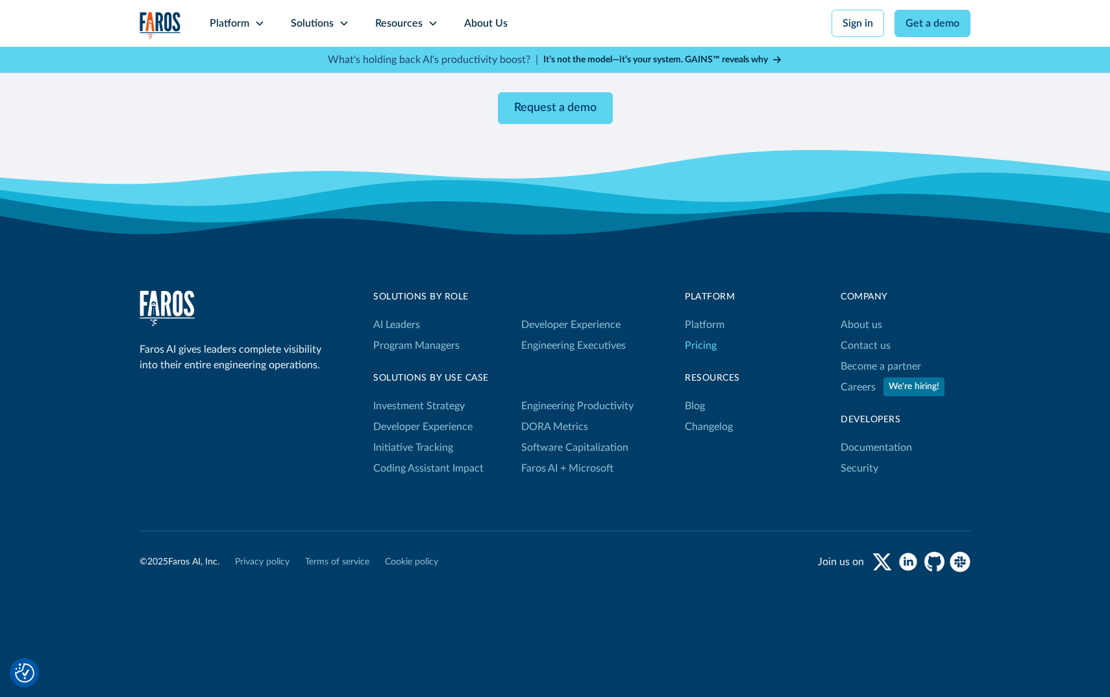 This screenshot has width=1110, height=697. I want to click on img: Logo of the analytics and reporting company Faros., so click(160, 25).